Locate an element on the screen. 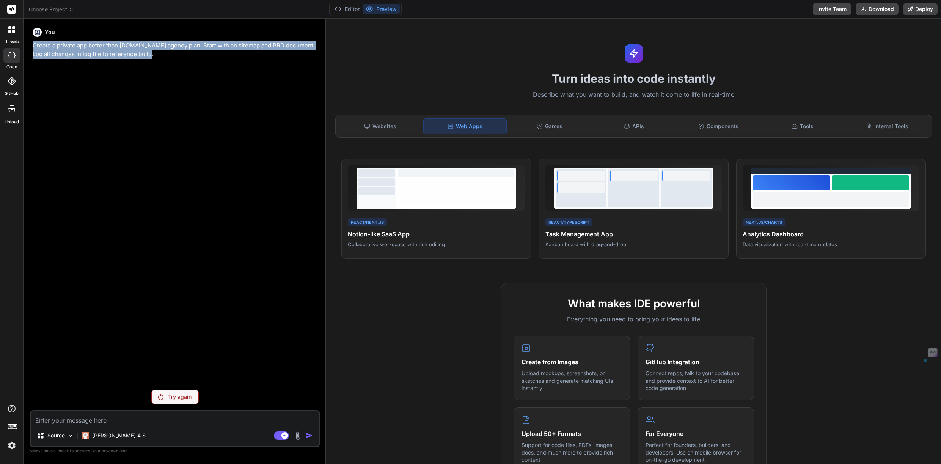  p: Connect repos, talk to your codebase, and provide context to AI for better code generation is located at coordinates (696, 380).